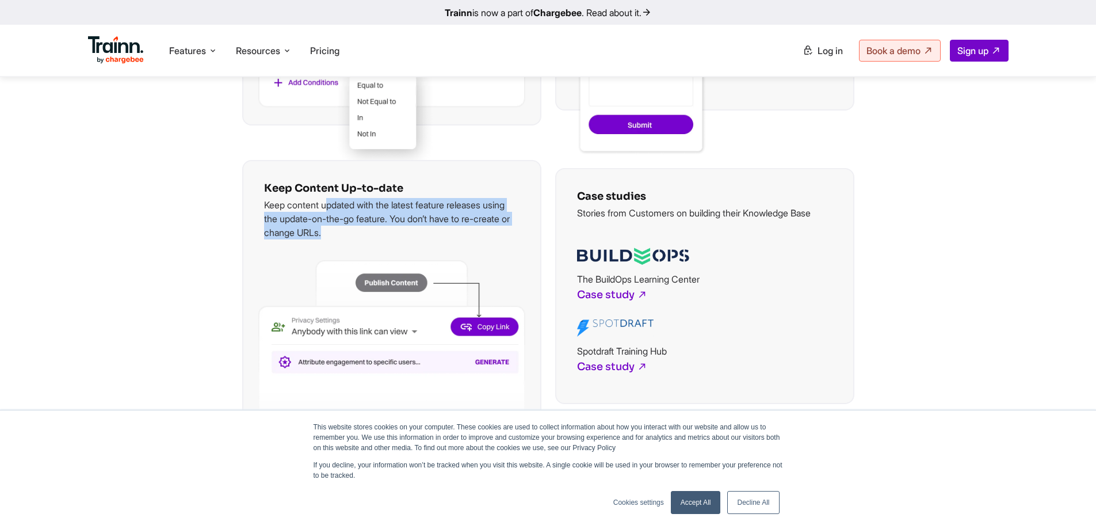 The image size is (1096, 529). I want to click on p: Stories from Customers on building their Knowledge Base, so click(704, 213).